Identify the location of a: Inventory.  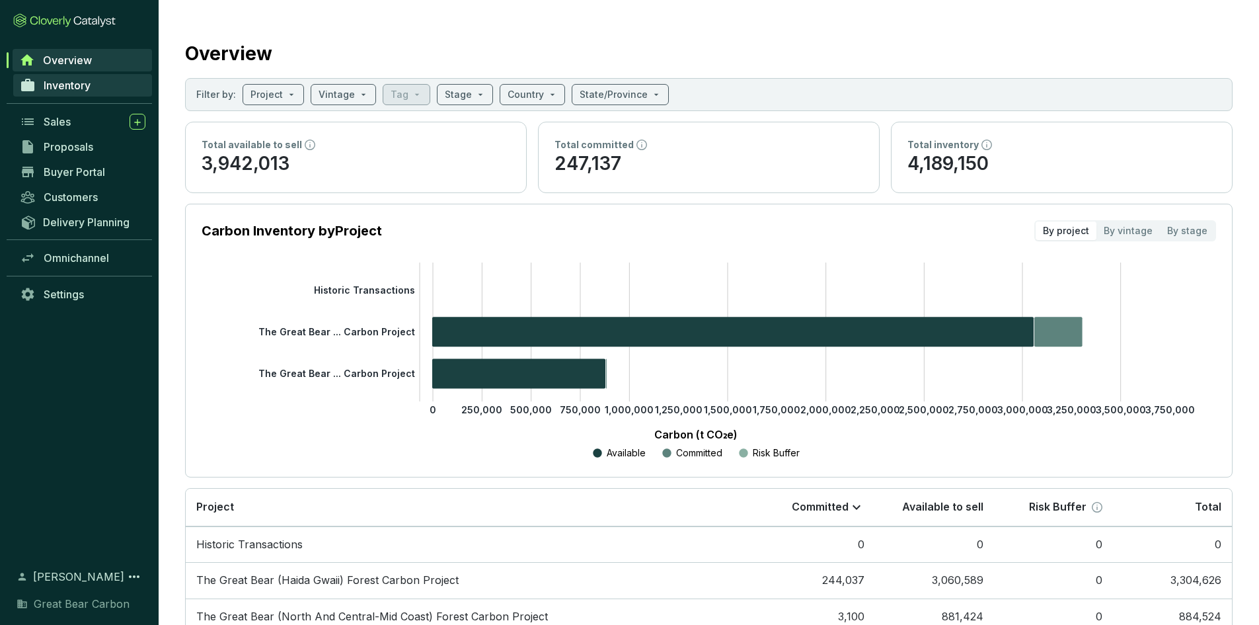
(83, 85).